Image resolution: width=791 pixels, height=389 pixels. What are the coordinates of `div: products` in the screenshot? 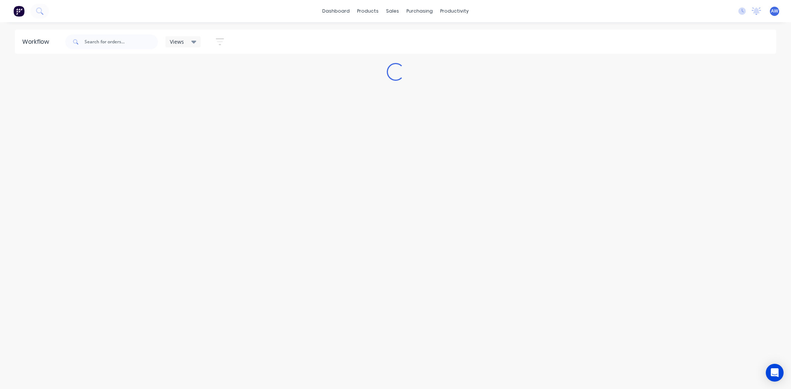 It's located at (368, 11).